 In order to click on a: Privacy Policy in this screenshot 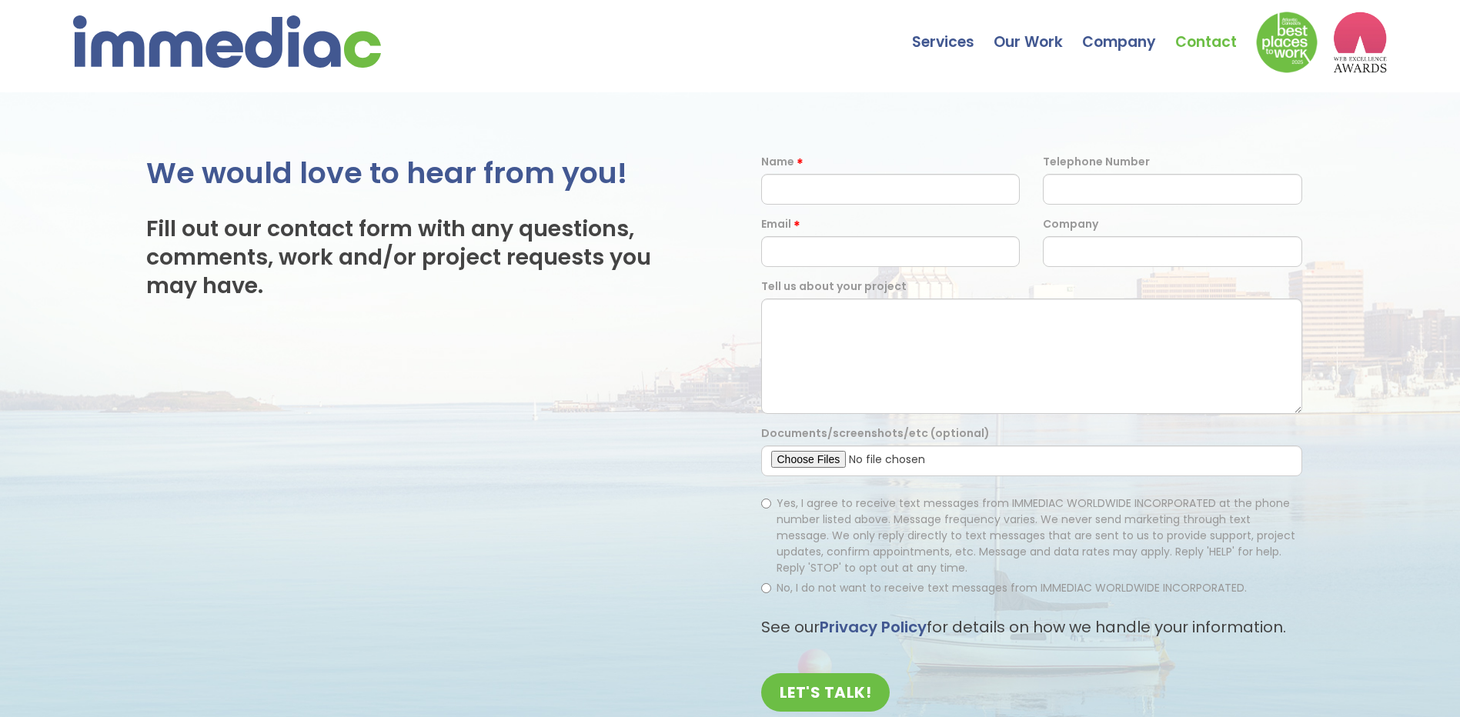, I will do `click(873, 627)`.